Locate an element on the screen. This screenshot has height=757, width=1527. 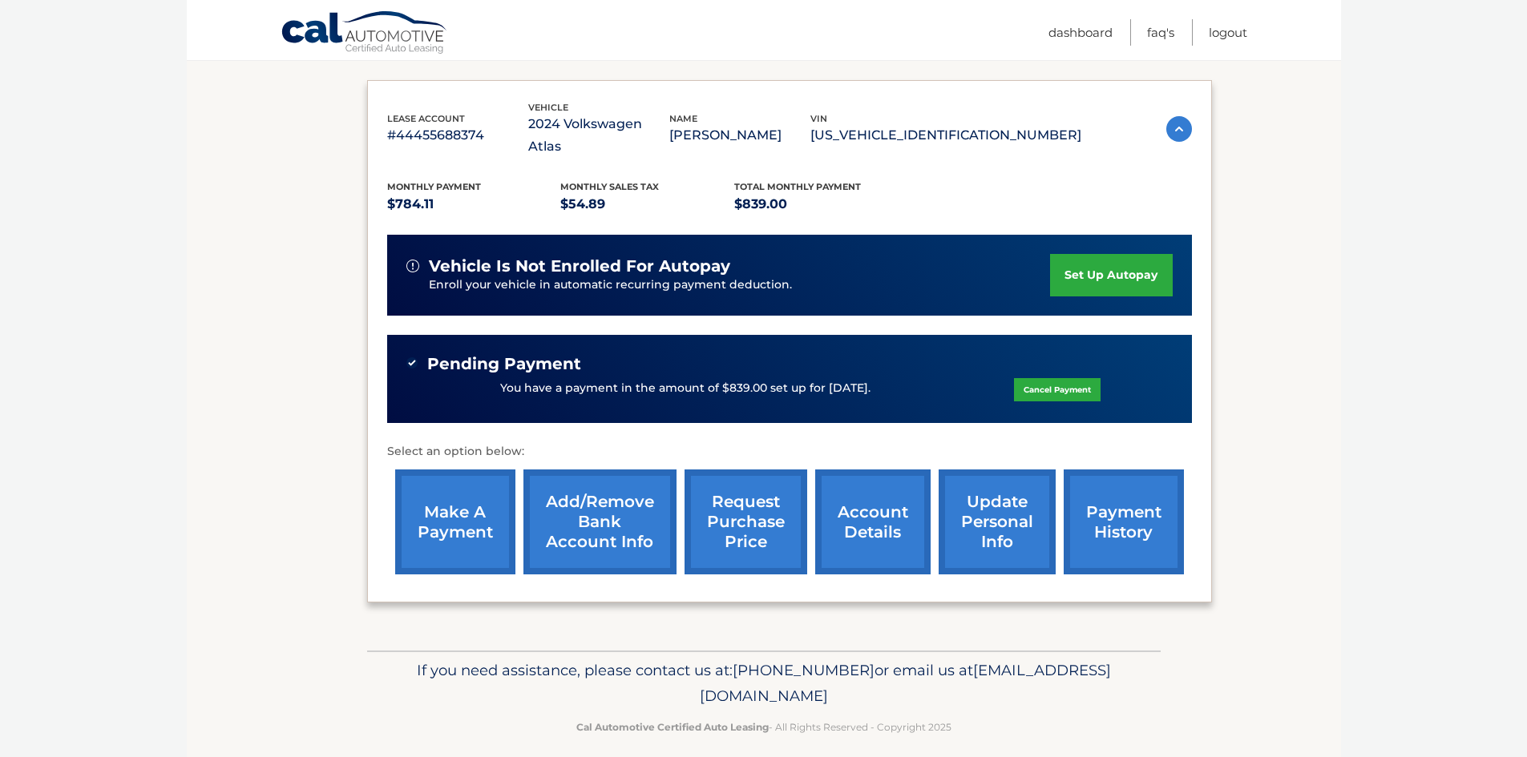
span: vehicle is located at coordinates (548, 107).